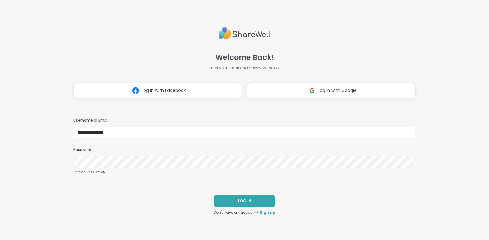 Image resolution: width=489 pixels, height=240 pixels. Describe the element at coordinates (331, 91) in the screenshot. I see `button: Log in with Google` at that location.